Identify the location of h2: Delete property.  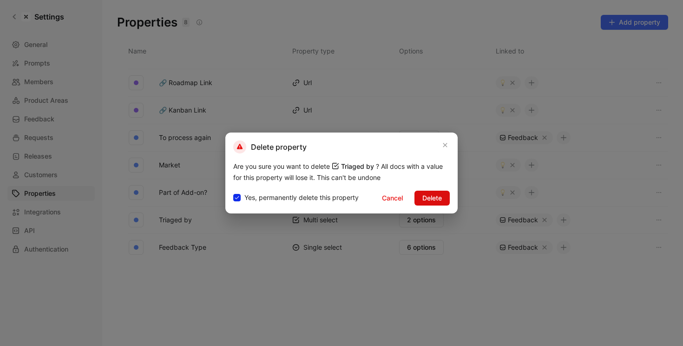
(270, 147).